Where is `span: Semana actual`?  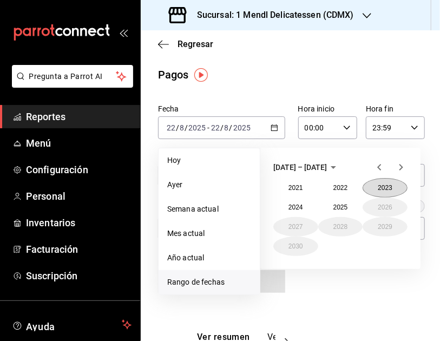 span: Semana actual is located at coordinates (209, 209).